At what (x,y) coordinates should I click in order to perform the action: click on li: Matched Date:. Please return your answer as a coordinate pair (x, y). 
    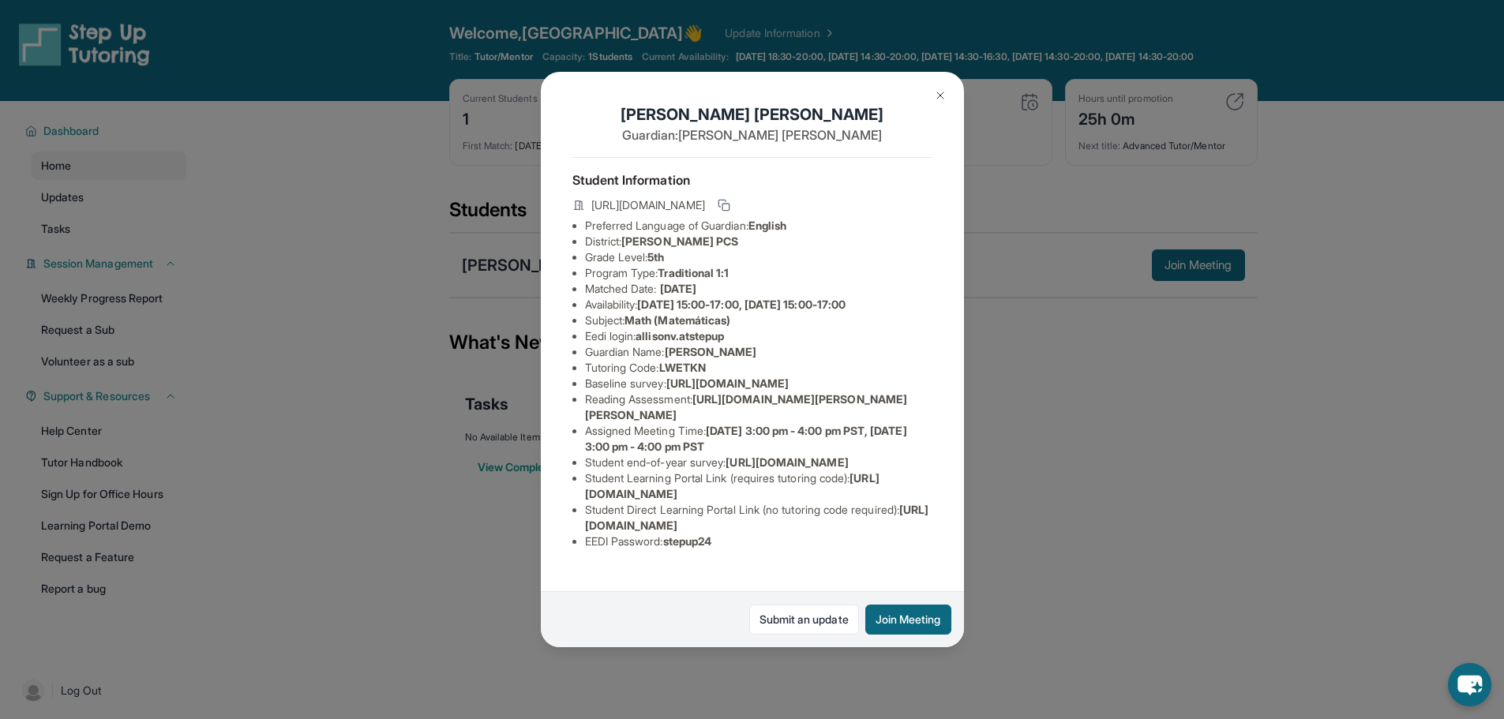
    Looking at the image, I should click on (759, 289).